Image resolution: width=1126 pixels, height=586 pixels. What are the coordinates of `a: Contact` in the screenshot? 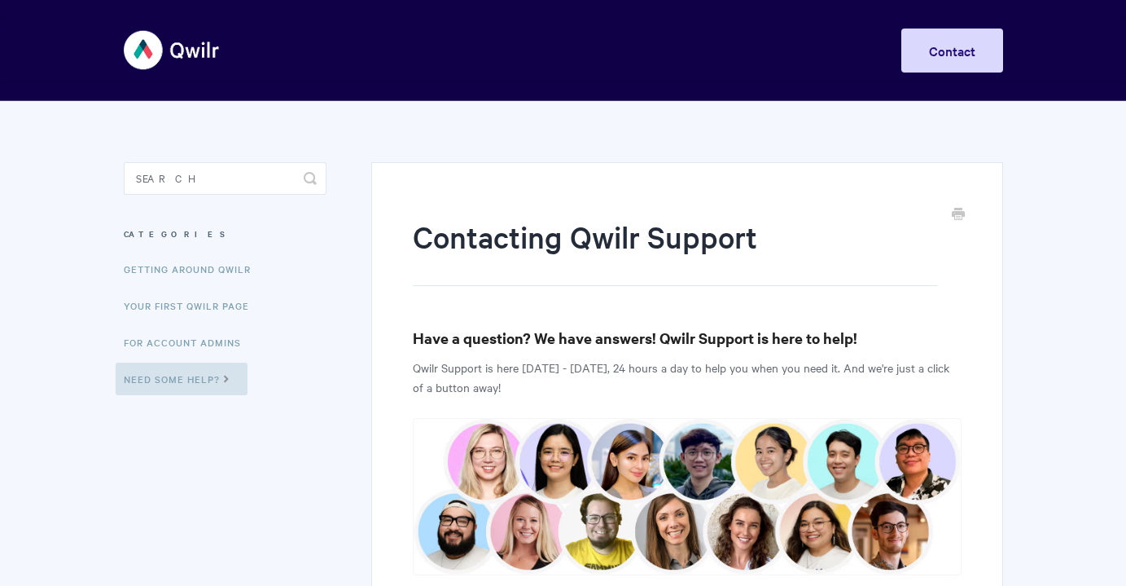 It's located at (952, 50).